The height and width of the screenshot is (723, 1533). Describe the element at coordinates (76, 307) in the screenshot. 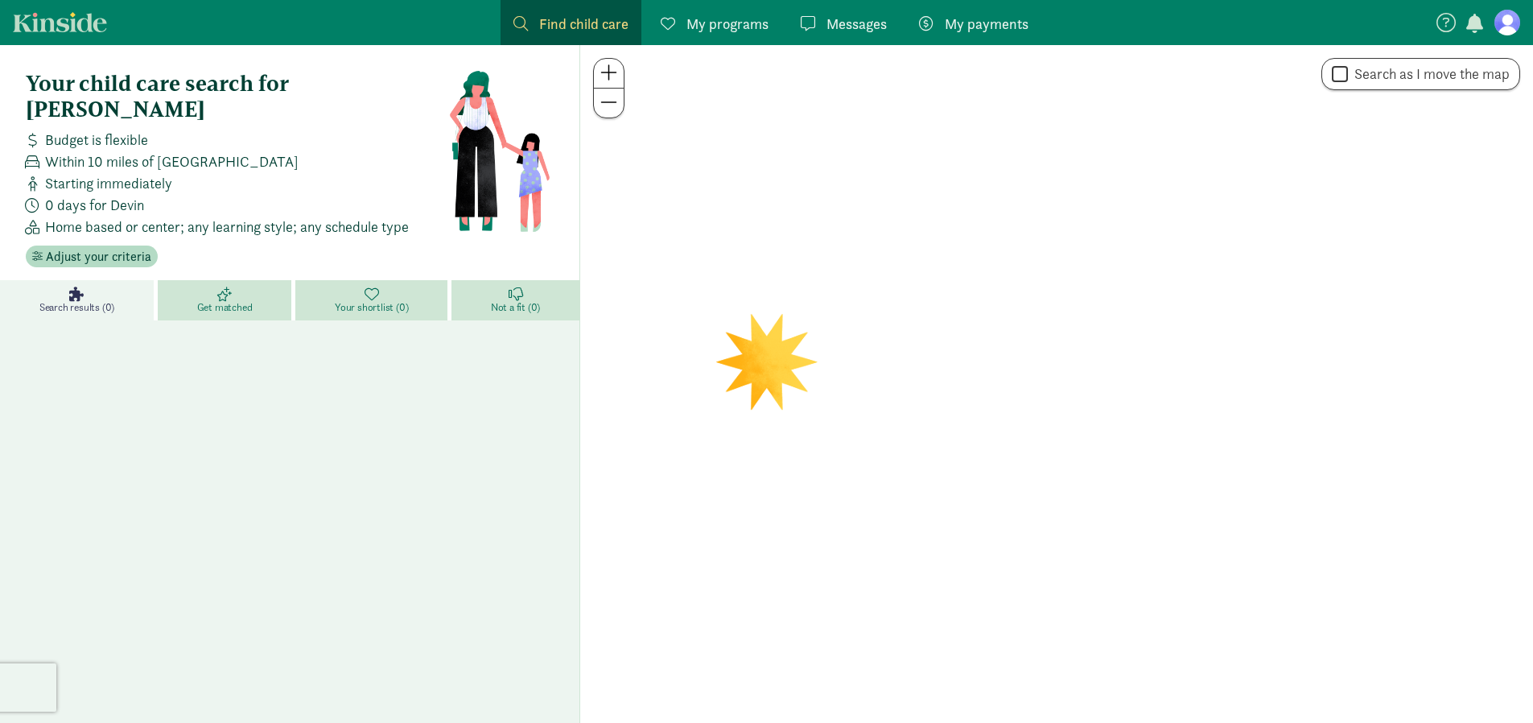

I see `span: Search results (0)` at that location.